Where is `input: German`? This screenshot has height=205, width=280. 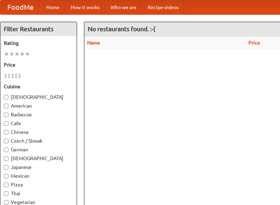 input: German is located at coordinates (6, 150).